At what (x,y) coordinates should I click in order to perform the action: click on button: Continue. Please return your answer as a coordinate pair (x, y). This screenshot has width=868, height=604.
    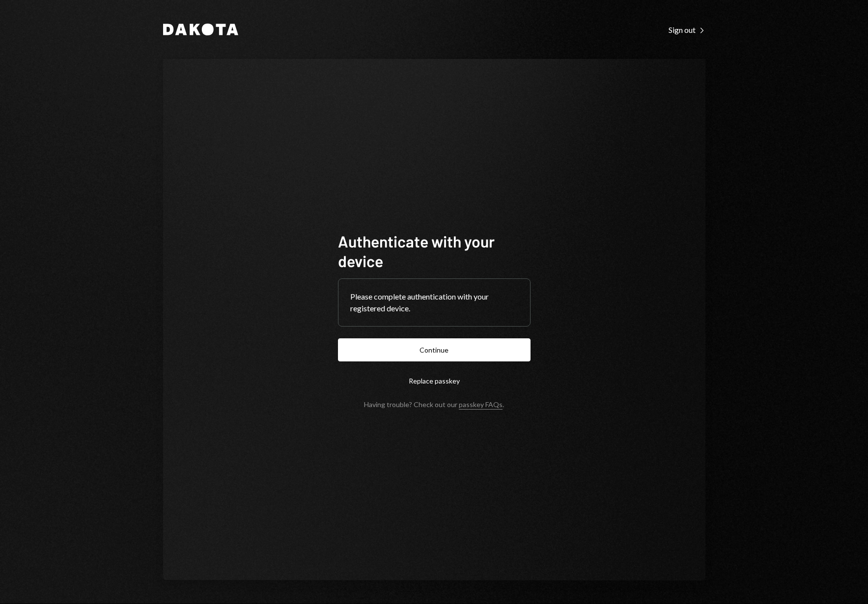
    Looking at the image, I should click on (434, 350).